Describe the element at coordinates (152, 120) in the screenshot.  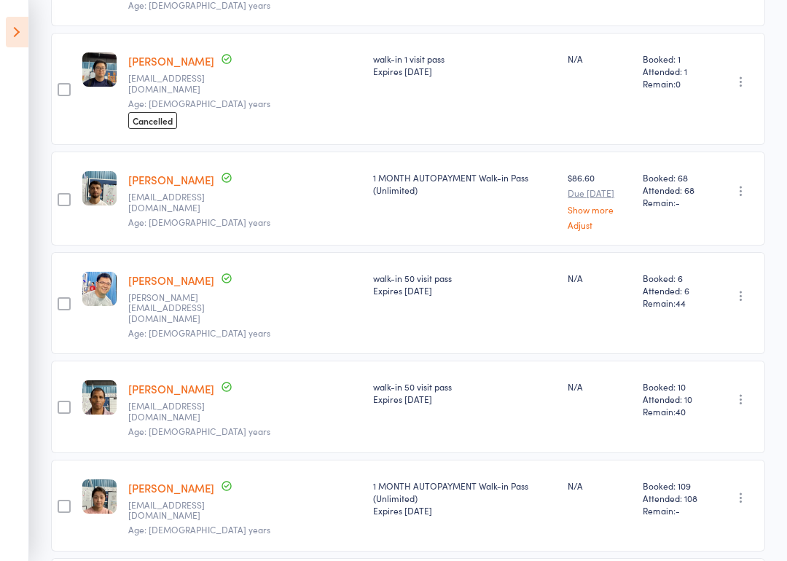
I see `span: Cancelled` at that location.